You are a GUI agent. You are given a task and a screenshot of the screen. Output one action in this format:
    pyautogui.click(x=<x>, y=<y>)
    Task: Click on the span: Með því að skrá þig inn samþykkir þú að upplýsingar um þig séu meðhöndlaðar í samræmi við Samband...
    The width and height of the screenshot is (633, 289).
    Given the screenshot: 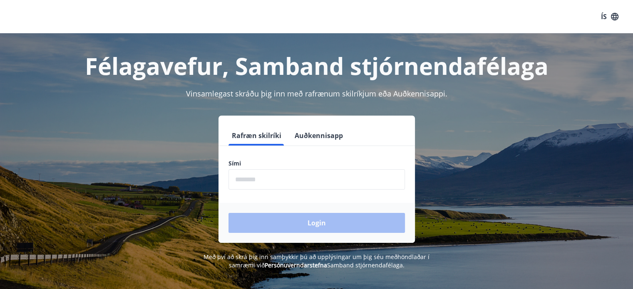 What is the action you would take?
    pyautogui.click(x=316, y=261)
    